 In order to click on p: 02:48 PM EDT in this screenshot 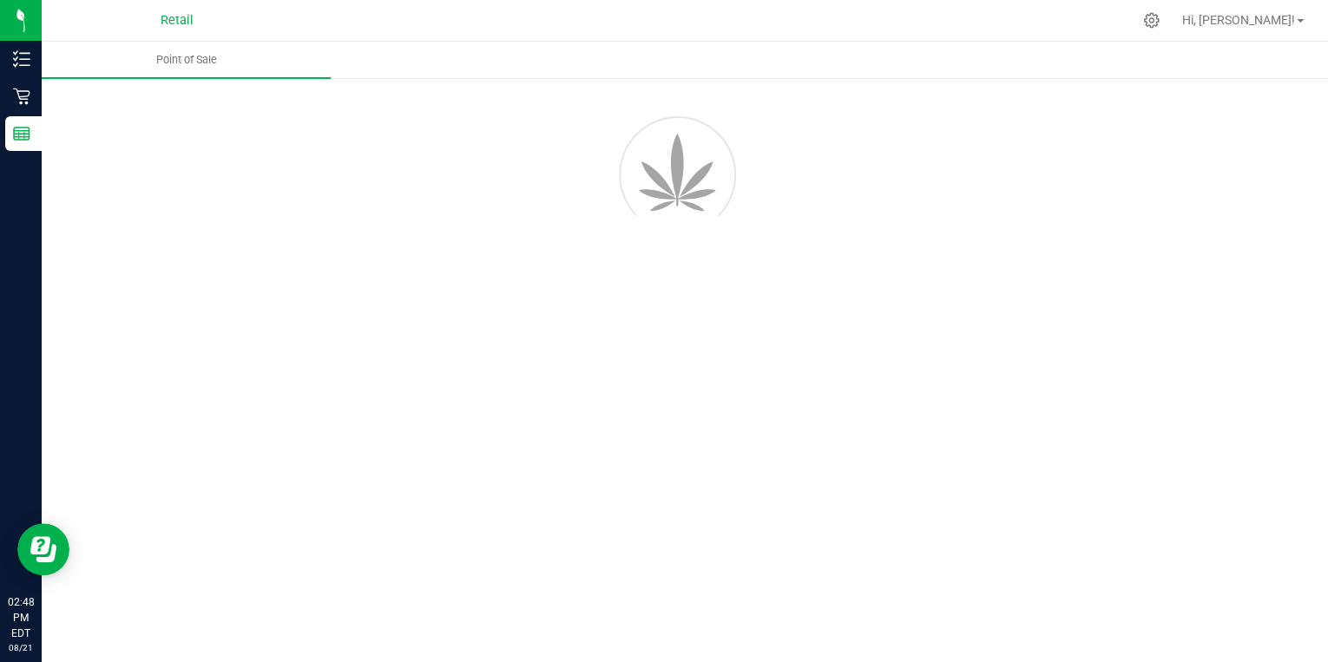, I will do `click(21, 618)`.